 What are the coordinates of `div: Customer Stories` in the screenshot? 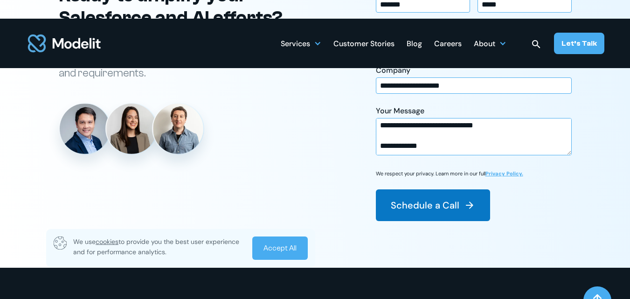 It's located at (364, 44).